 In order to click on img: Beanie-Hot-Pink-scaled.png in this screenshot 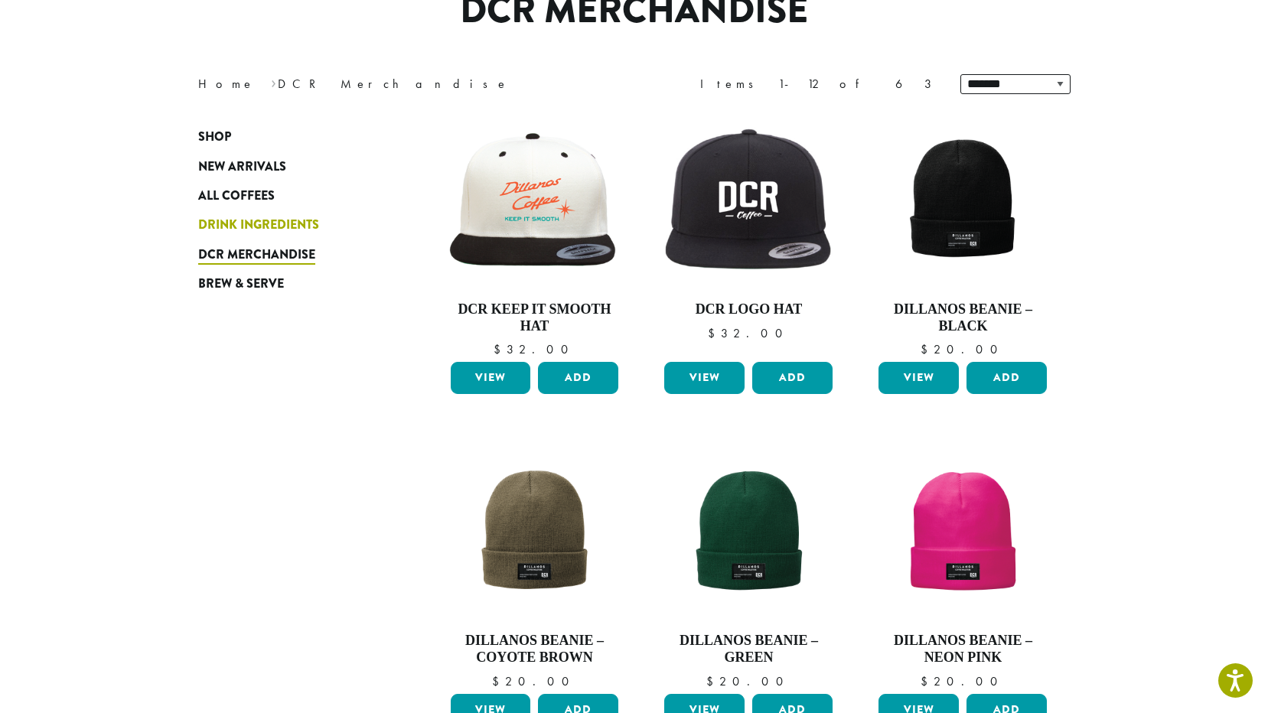, I will do `click(963, 533)`.